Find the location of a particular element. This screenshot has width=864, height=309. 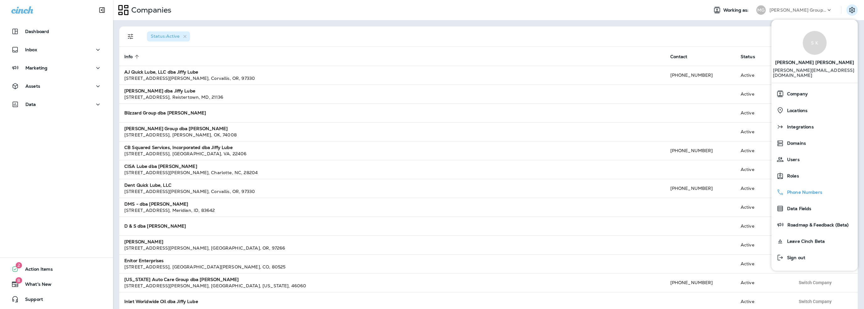

strong: Dent Quick Lube, LLC is located at coordinates (148, 185).